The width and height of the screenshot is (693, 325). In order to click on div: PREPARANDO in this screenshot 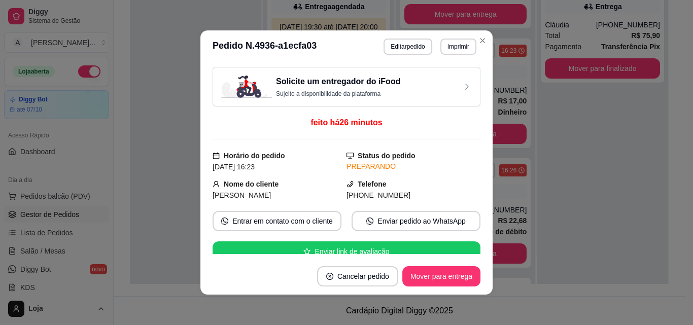, I will do `click(413, 166)`.